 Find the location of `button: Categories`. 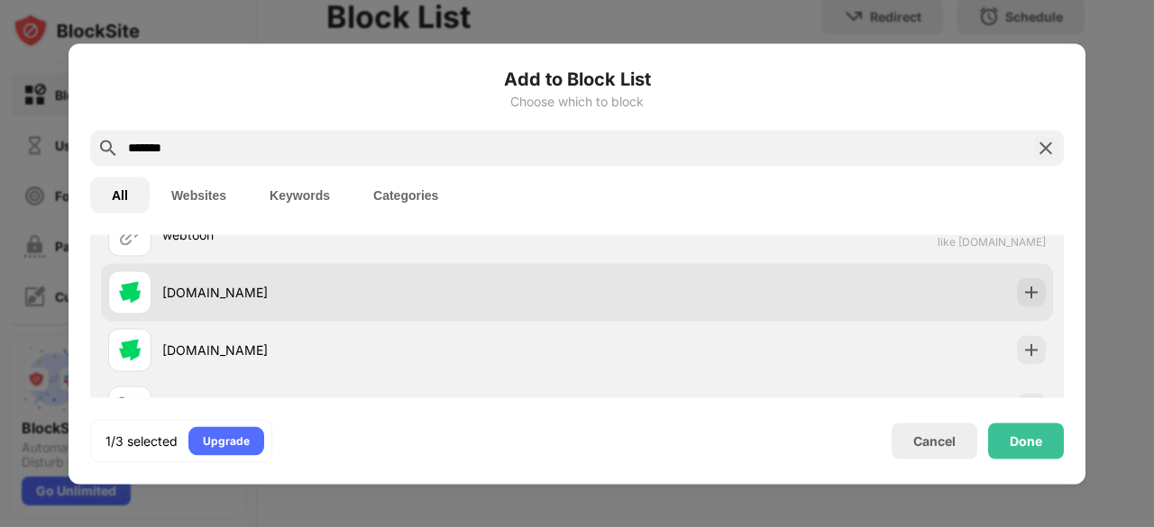

button: Categories is located at coordinates (406, 195).